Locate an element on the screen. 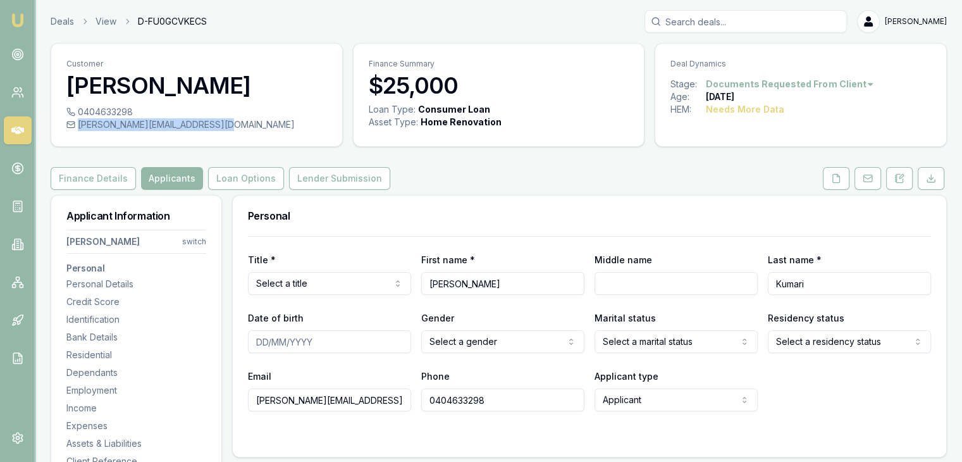  div: Dependants is located at coordinates (136, 373).